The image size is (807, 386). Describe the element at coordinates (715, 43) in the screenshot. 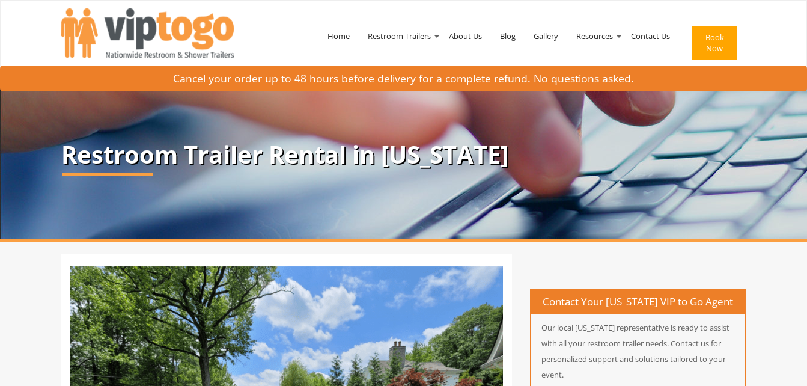

I see `button: Book Now` at that location.